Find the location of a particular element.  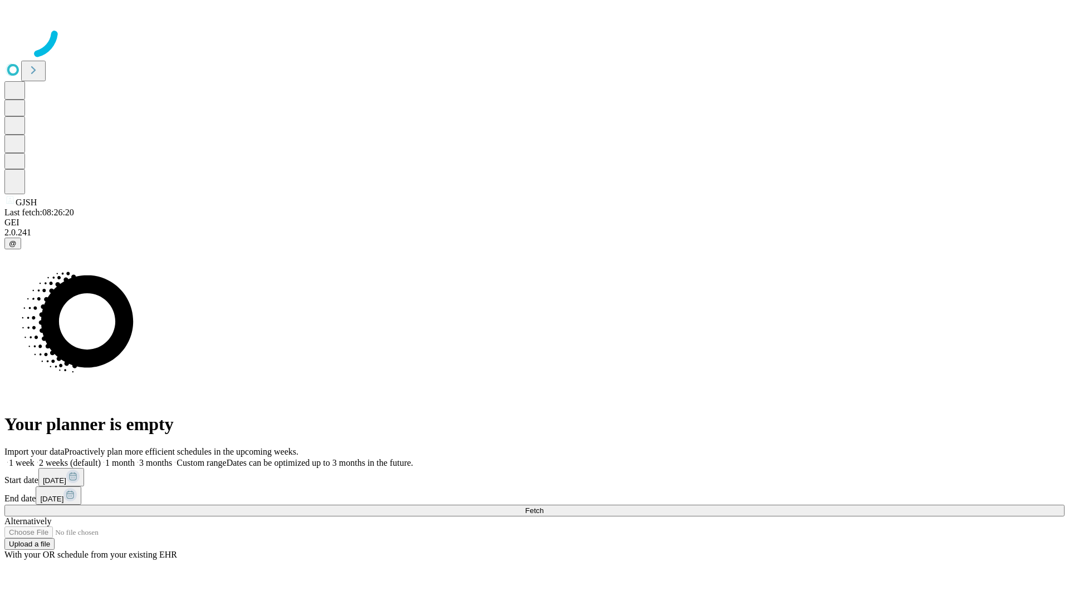

div: GEI is located at coordinates (534, 223).